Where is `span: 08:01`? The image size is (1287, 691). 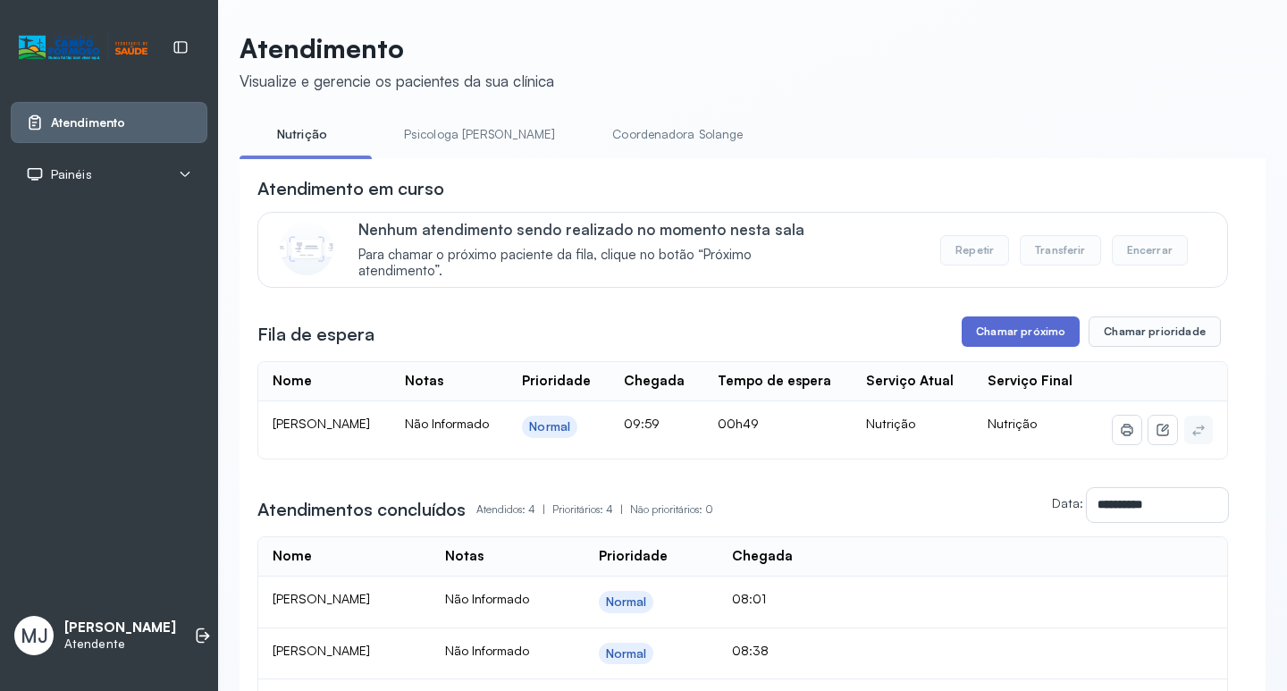 span: 08:01 is located at coordinates (749, 598).